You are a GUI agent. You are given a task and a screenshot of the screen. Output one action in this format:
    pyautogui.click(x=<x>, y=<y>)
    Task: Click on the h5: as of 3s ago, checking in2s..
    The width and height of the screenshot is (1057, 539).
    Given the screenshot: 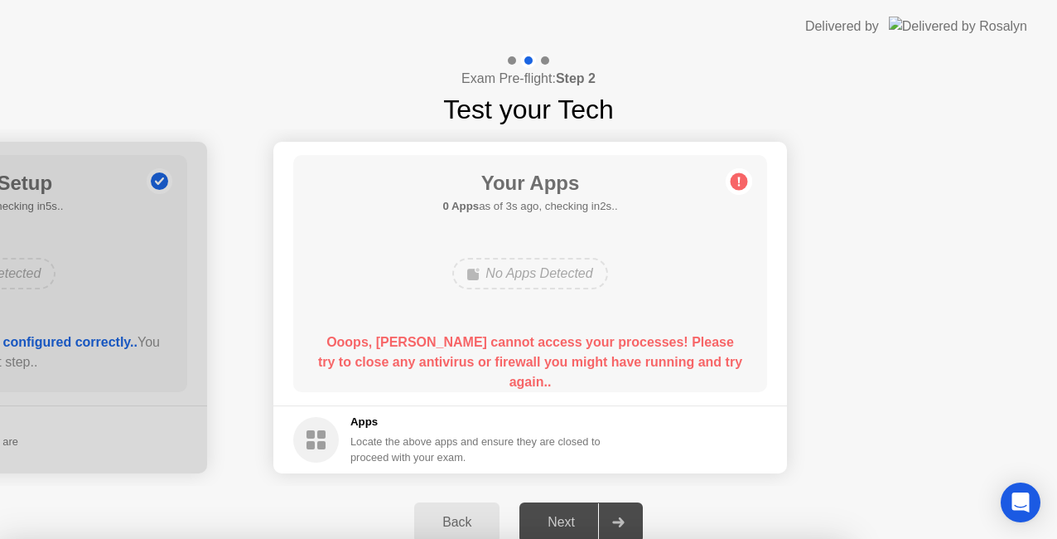 What is the action you would take?
    pyautogui.click(x=530, y=206)
    